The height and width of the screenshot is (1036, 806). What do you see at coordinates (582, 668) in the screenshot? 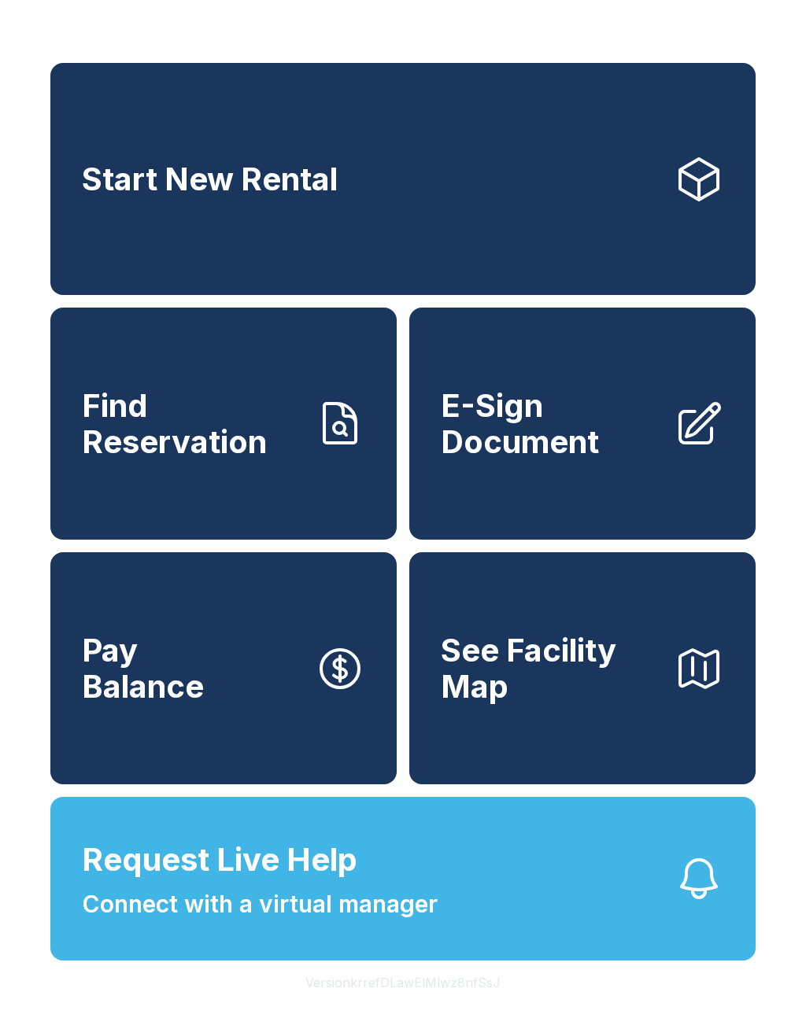
I see `button: See Facility Map` at bounding box center [582, 668].